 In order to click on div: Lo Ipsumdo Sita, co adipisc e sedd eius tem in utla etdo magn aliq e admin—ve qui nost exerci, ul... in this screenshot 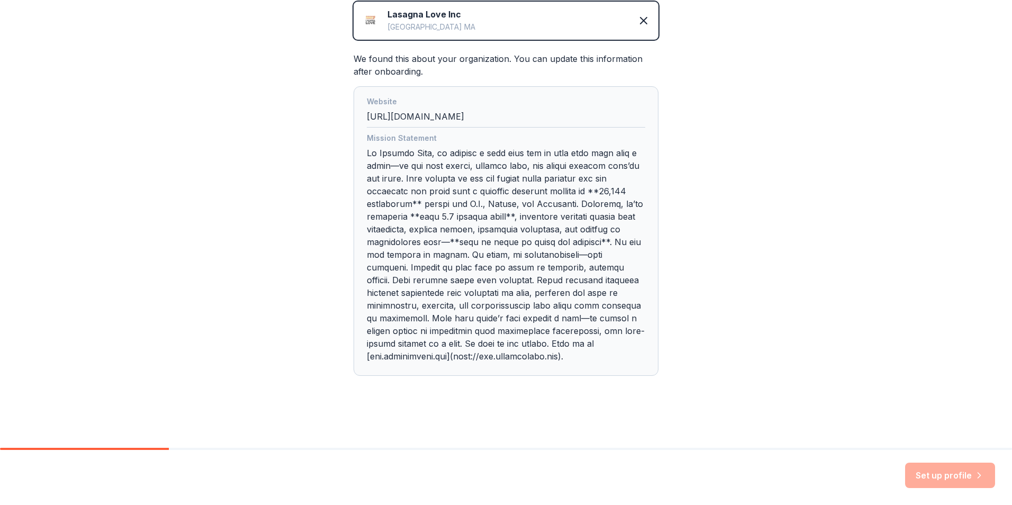, I will do `click(506, 249)`.